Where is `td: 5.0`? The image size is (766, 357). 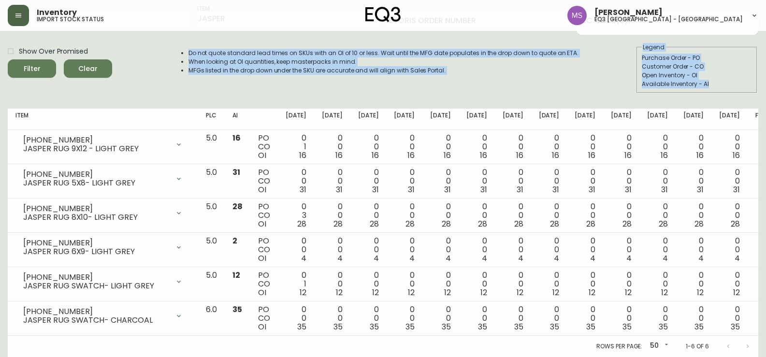 td: 5.0 is located at coordinates (211, 216).